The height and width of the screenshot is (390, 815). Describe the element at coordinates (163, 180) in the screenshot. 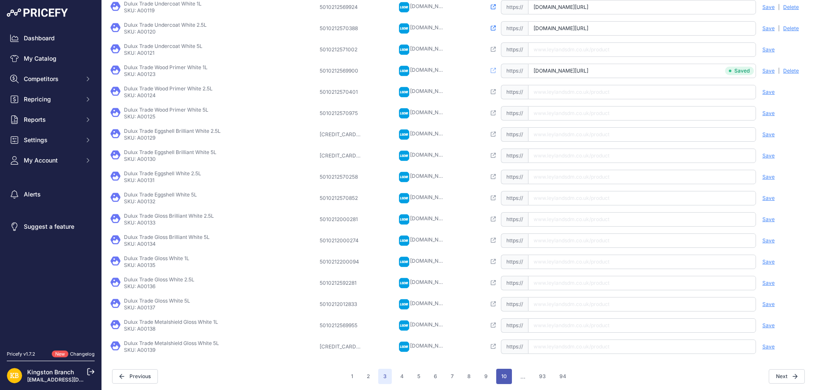

I see `p: SKU: A00131` at that location.